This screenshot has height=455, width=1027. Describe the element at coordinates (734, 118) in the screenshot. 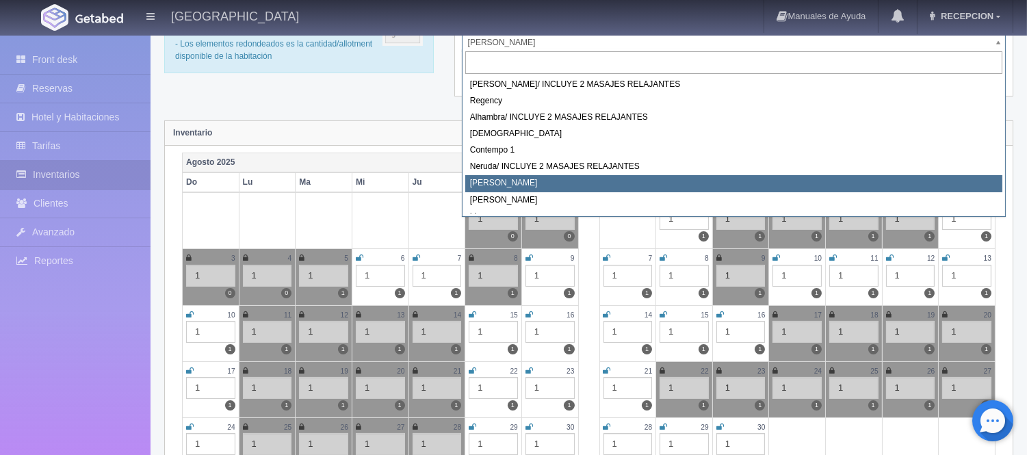

I see `div: Alhambra/ INCLUYE 2 MASAJES RELAJANTES` at that location.